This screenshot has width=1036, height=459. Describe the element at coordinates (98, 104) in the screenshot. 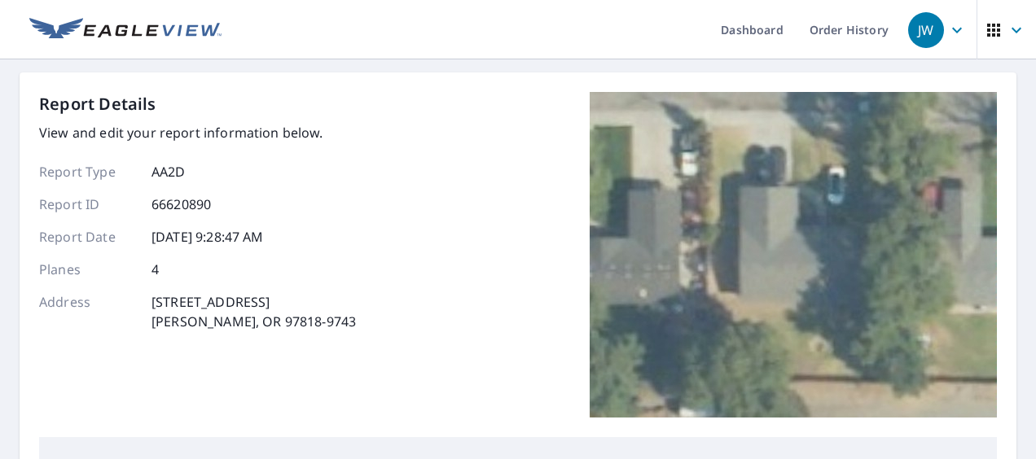

I see `p: Report Details` at that location.